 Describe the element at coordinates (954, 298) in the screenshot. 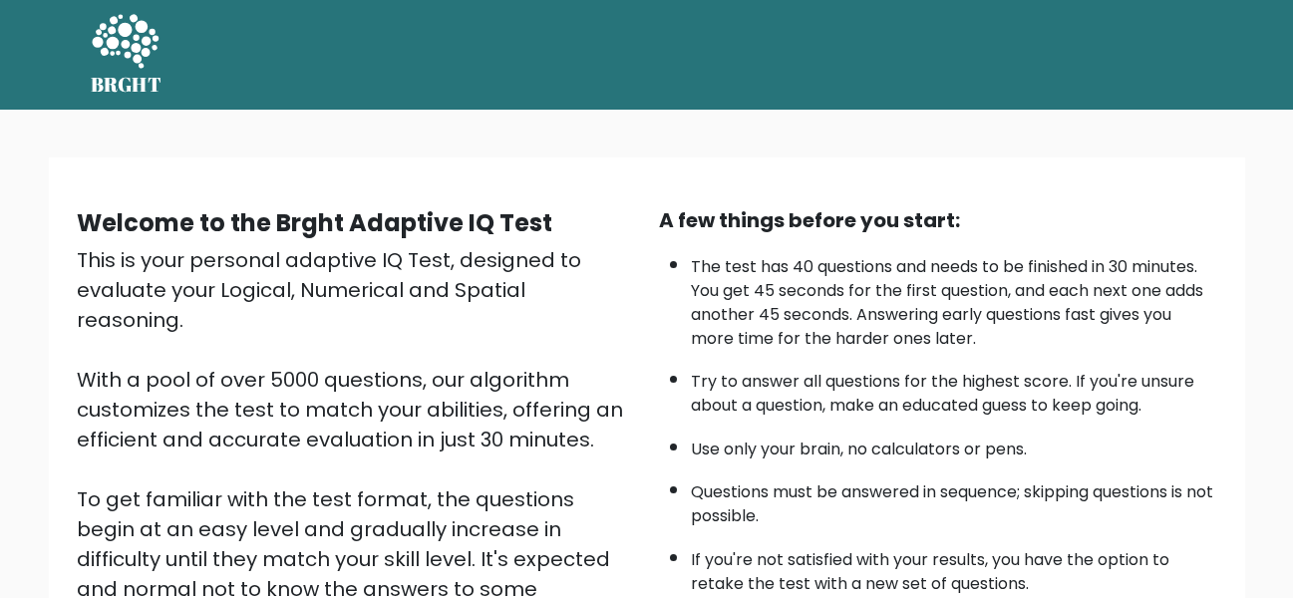

I see `li: The test has 40 questions and needs to be finished in 30 minutes. You get 45 seconds for the firs...` at that location.